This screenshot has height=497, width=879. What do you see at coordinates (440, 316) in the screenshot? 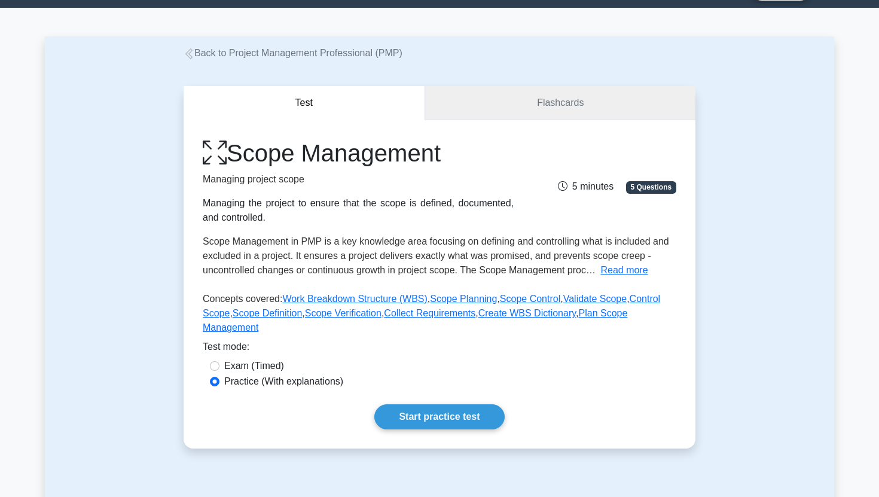
I see `p: Concepts covered: , , , , , , , , ,` at bounding box center [440, 316].